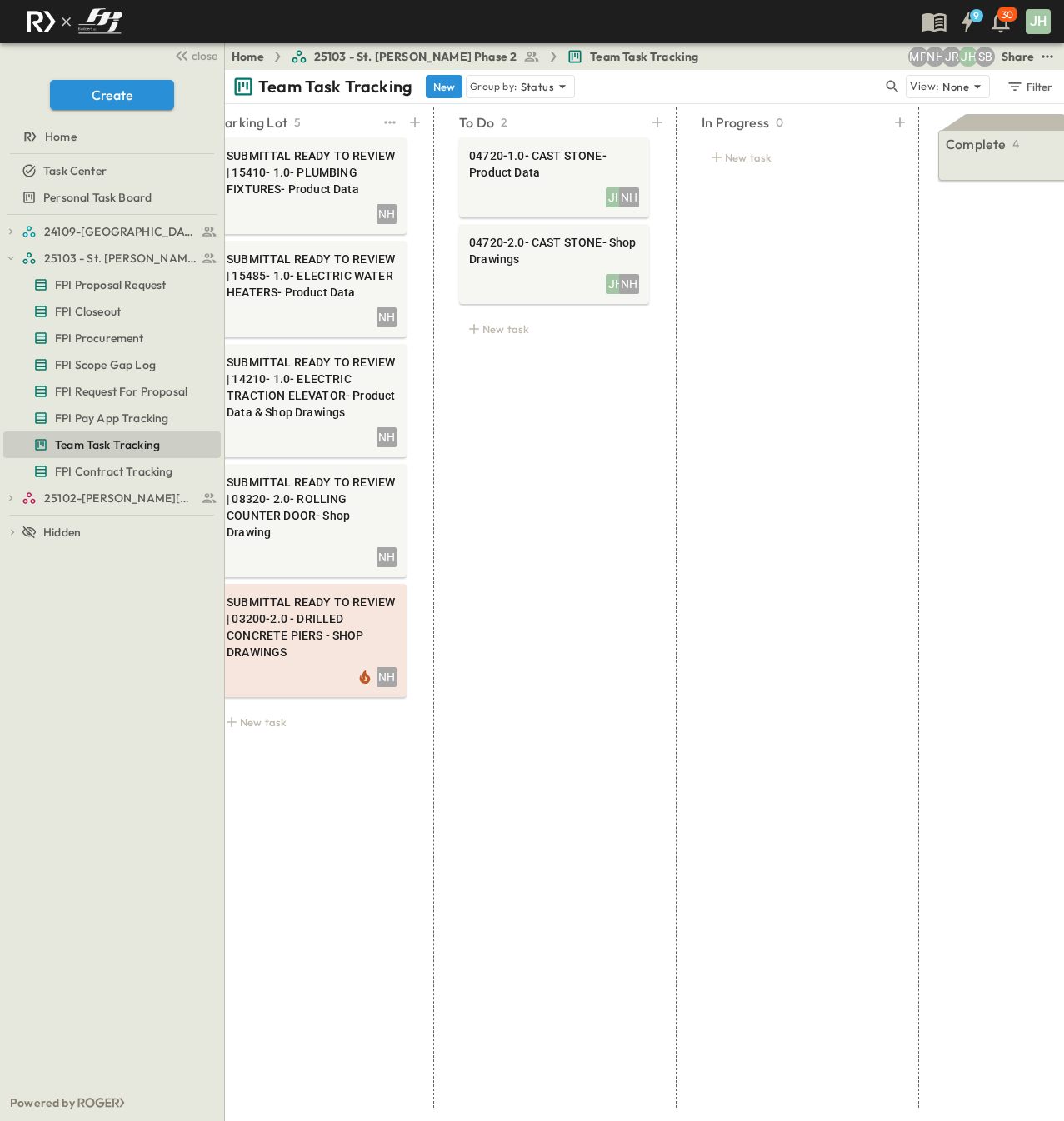 The width and height of the screenshot is (1064, 1121). I want to click on button: Create, so click(112, 95).